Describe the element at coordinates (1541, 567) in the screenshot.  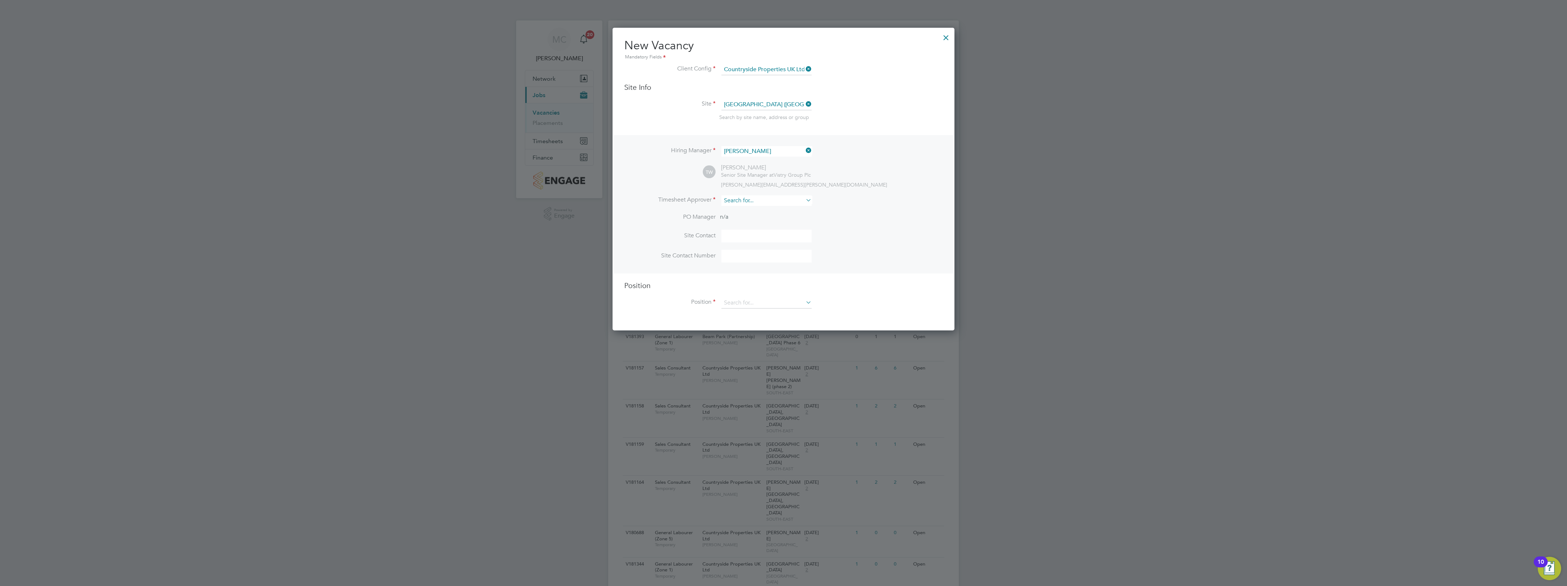
I see `div: 10` at that location.